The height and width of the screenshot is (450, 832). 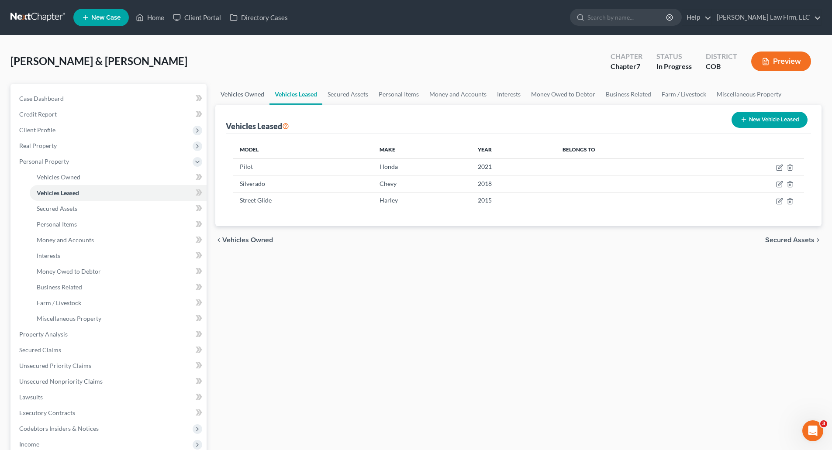 What do you see at coordinates (697, 17) in the screenshot?
I see `a: Help` at bounding box center [697, 17].